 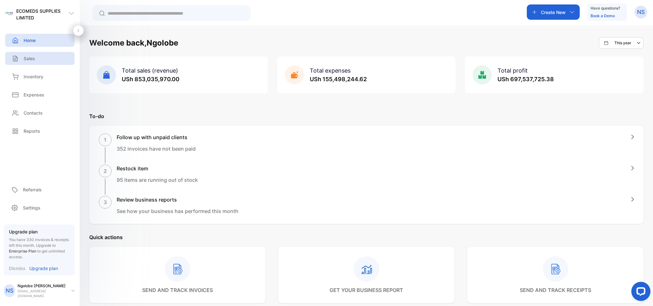 What do you see at coordinates (621, 43) in the screenshot?
I see `button: This year` at bounding box center [621, 43].